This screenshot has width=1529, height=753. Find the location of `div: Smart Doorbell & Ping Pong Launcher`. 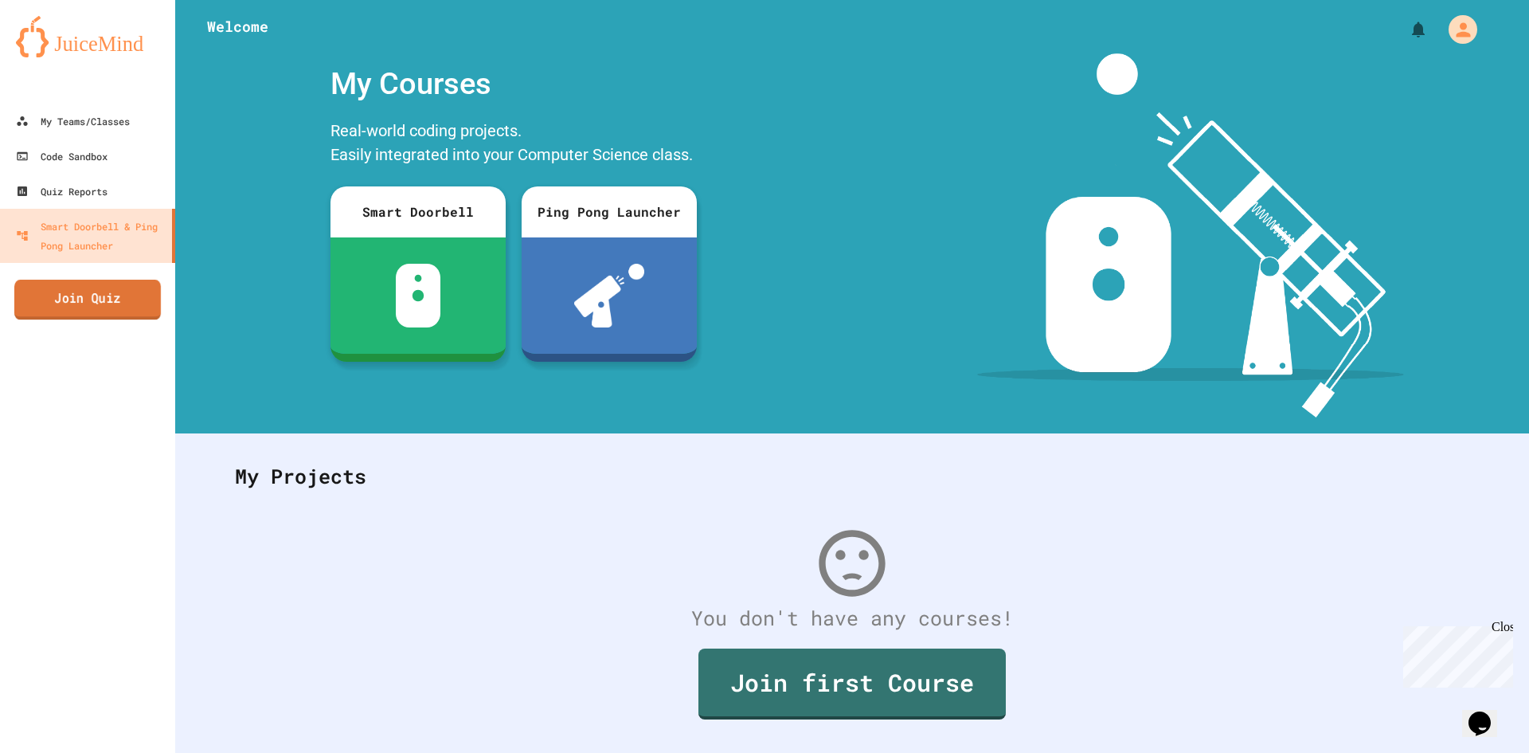

div: Smart Doorbell & Ping Pong Launcher is located at coordinates (91, 236).